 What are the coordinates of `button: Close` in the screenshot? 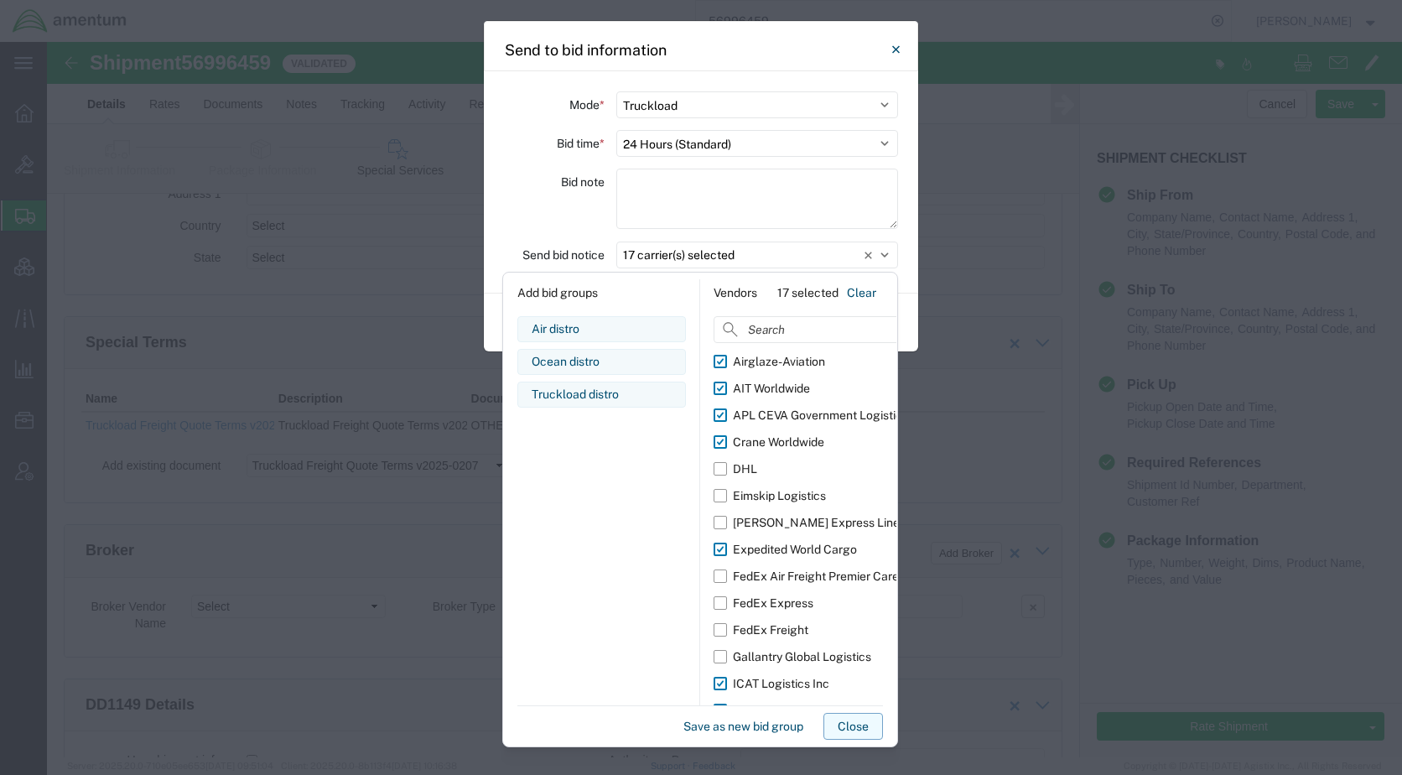 It's located at (895, 49).